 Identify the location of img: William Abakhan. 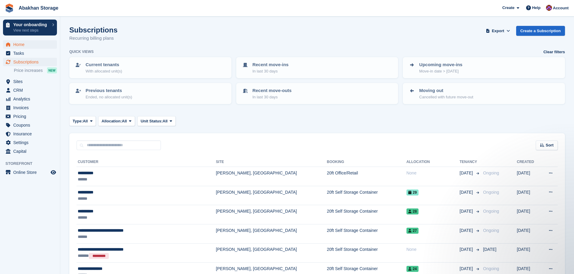
(549, 8).